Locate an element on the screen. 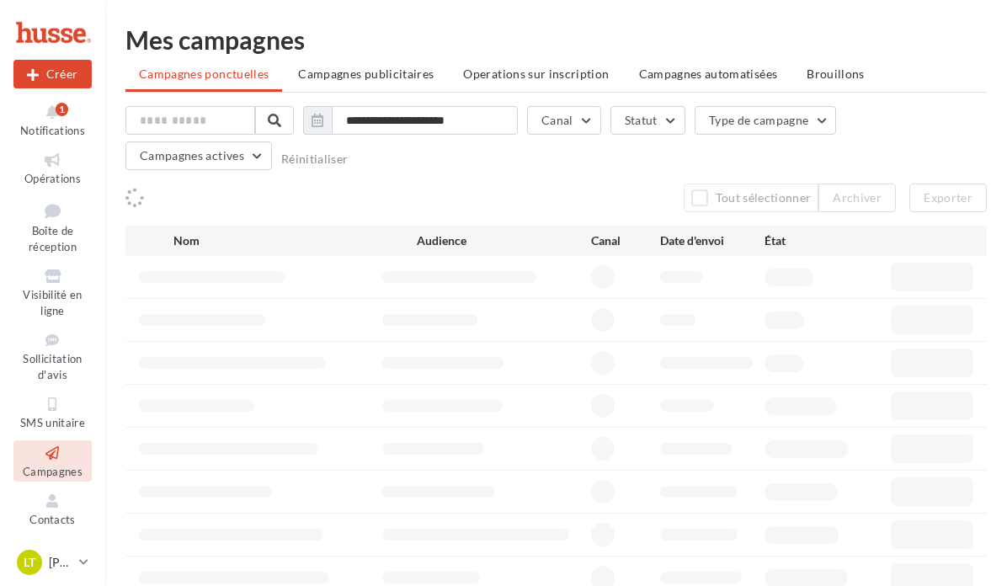 This screenshot has height=586, width=1007. span: Operations sur inscription is located at coordinates (536, 73).